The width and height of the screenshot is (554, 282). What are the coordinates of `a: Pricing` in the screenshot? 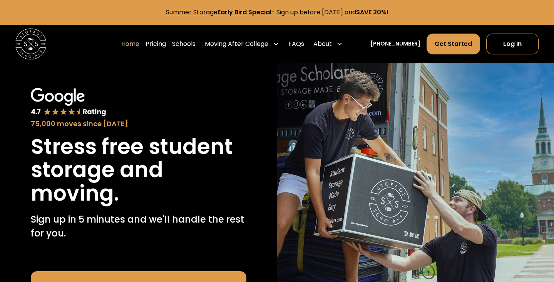 It's located at (156, 44).